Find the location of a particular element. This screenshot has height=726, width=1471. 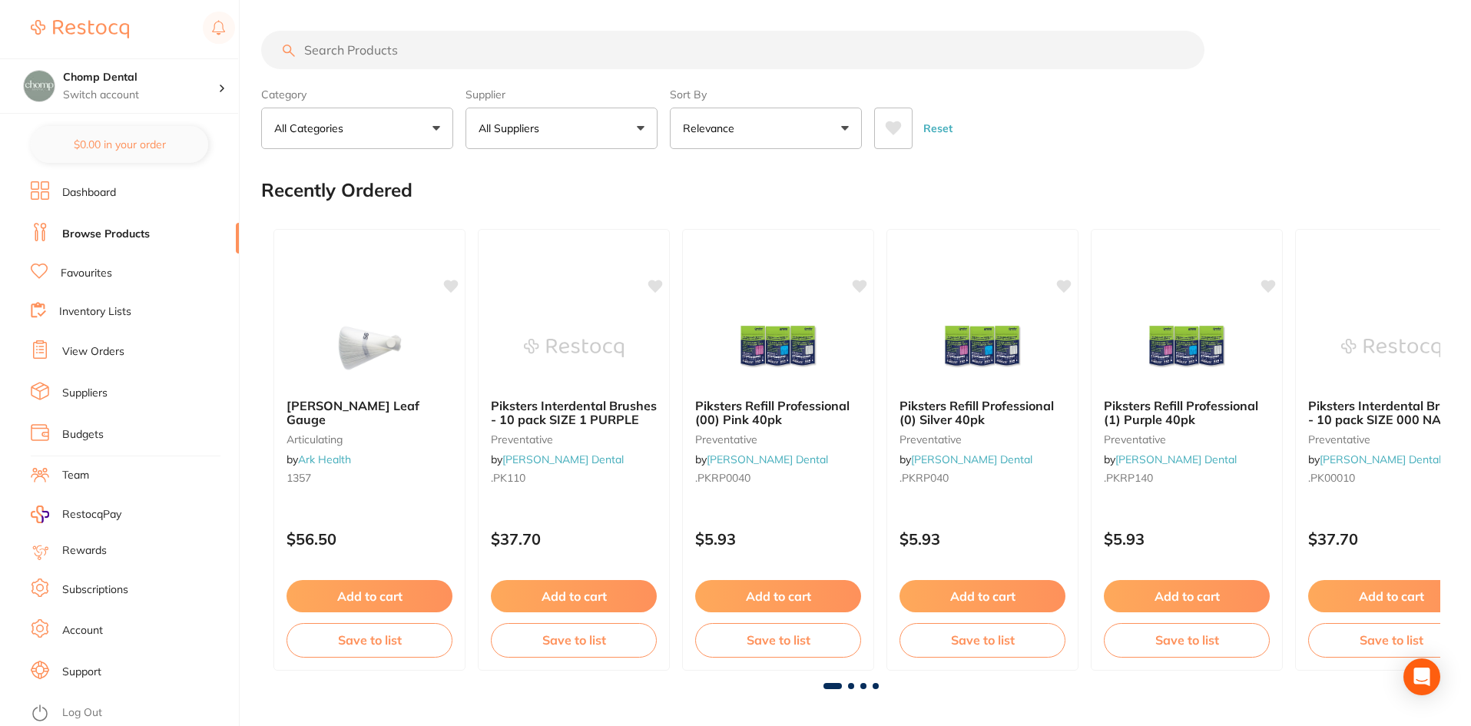

a: Ark Health is located at coordinates (324, 459).